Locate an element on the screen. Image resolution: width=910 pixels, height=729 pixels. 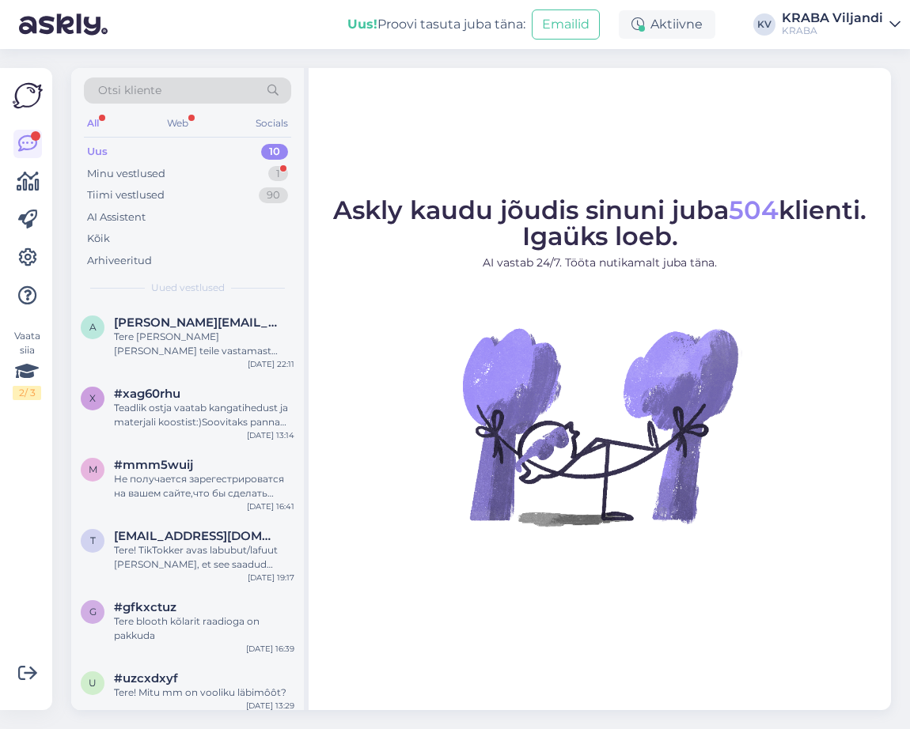
span: g is located at coordinates (93, 611).